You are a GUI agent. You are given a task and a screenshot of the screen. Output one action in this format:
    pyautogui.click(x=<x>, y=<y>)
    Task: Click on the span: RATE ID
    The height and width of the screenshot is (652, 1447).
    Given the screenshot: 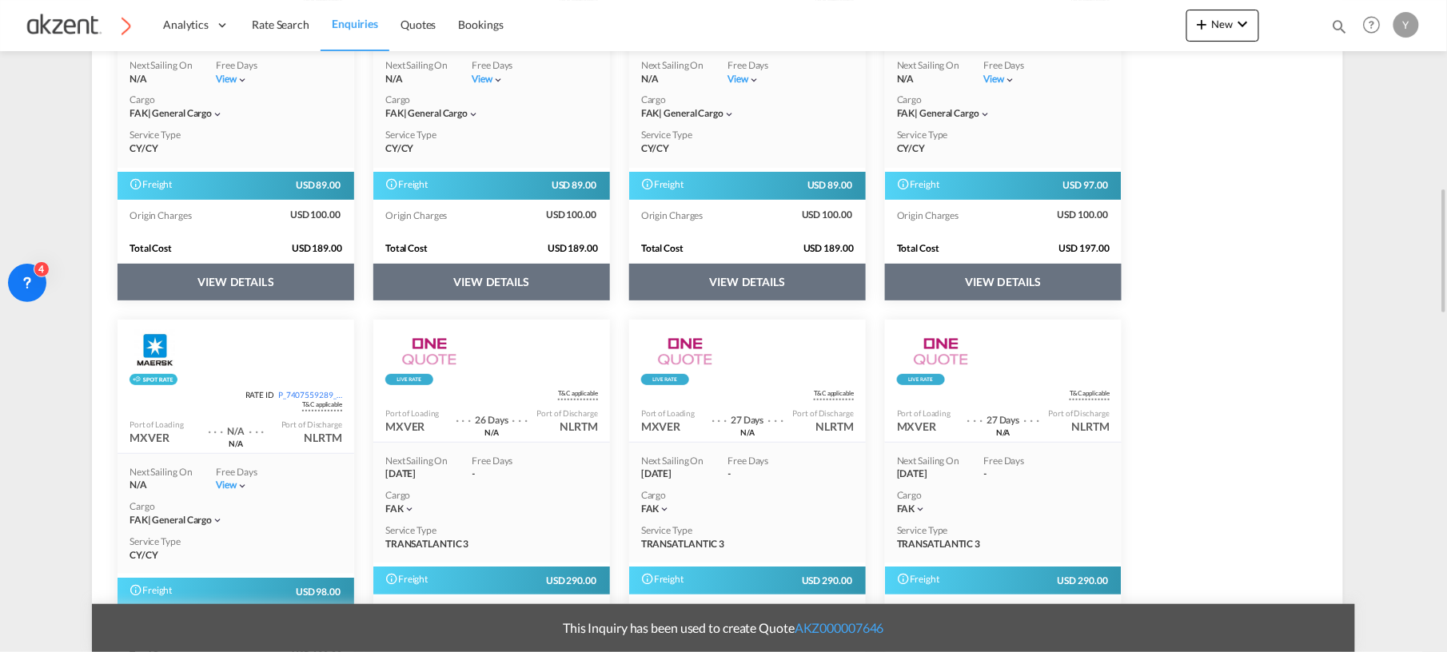 What is the action you would take?
    pyautogui.click(x=261, y=395)
    